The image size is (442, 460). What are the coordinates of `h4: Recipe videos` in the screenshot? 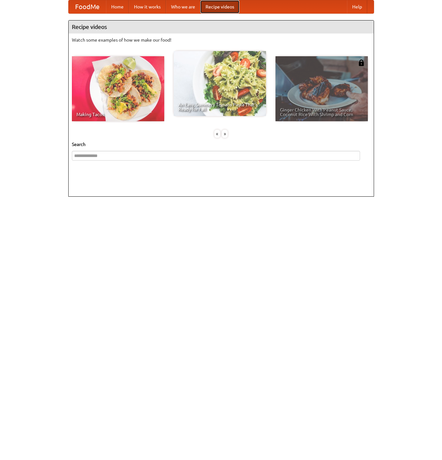 It's located at (221, 27).